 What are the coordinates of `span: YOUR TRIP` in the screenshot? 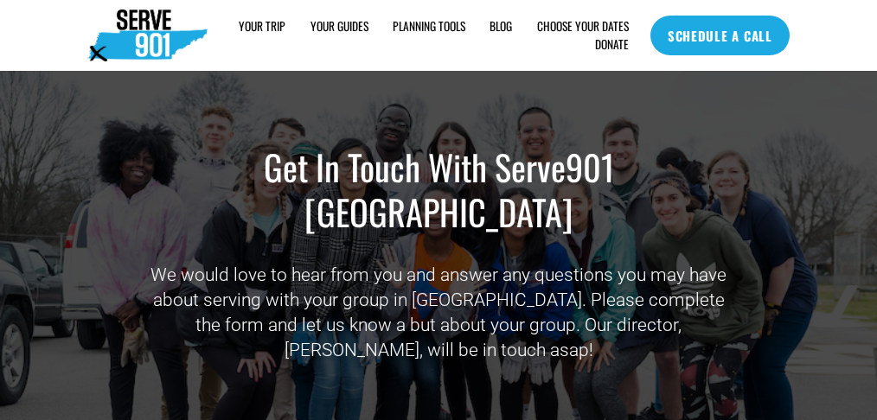 It's located at (262, 26).